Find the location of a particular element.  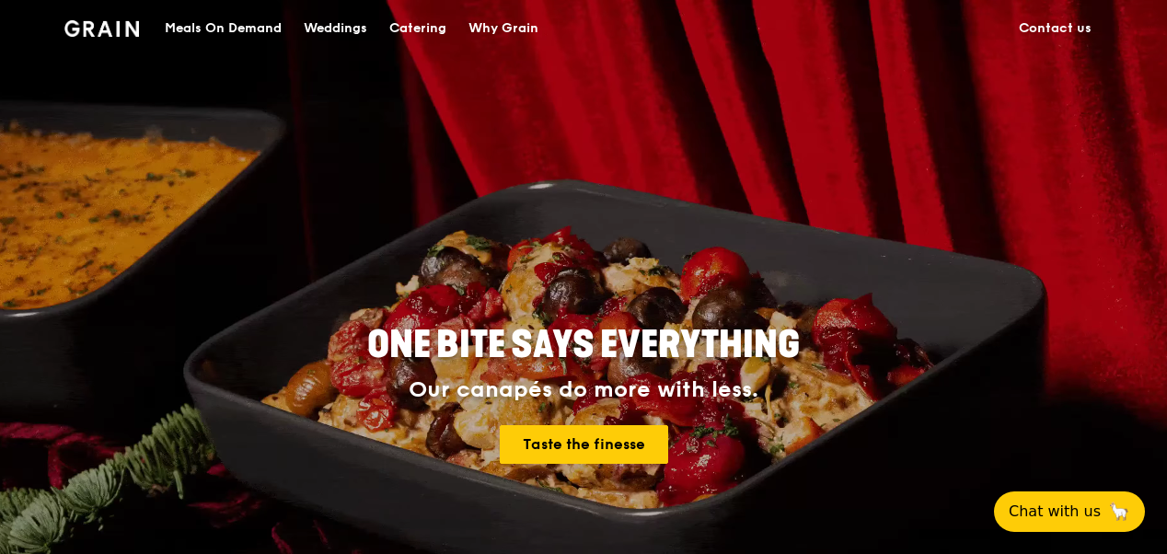

a: Contact us is located at coordinates (1054, 29).